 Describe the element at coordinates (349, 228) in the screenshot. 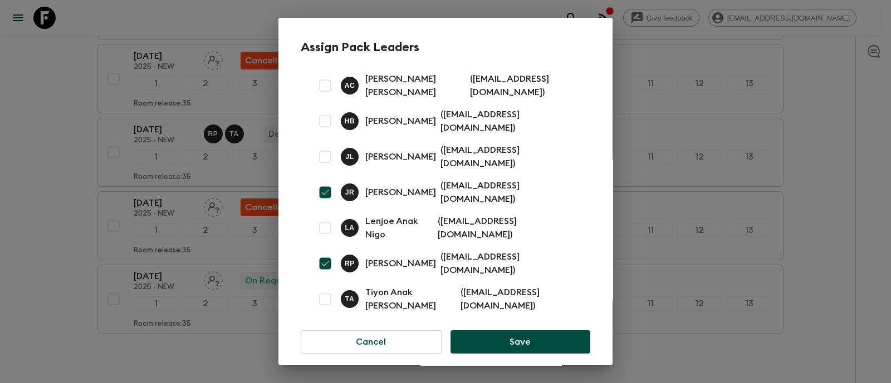

I see `p: L A` at that location.